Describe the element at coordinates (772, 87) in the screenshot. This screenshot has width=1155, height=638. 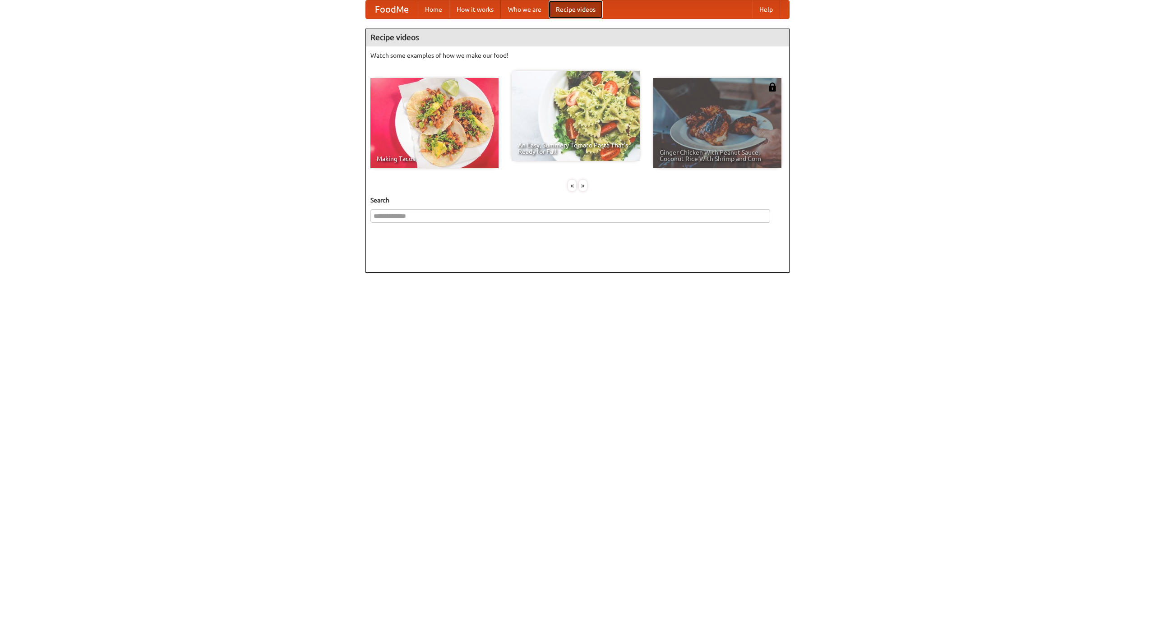
I see `img: 483408.png` at that location.